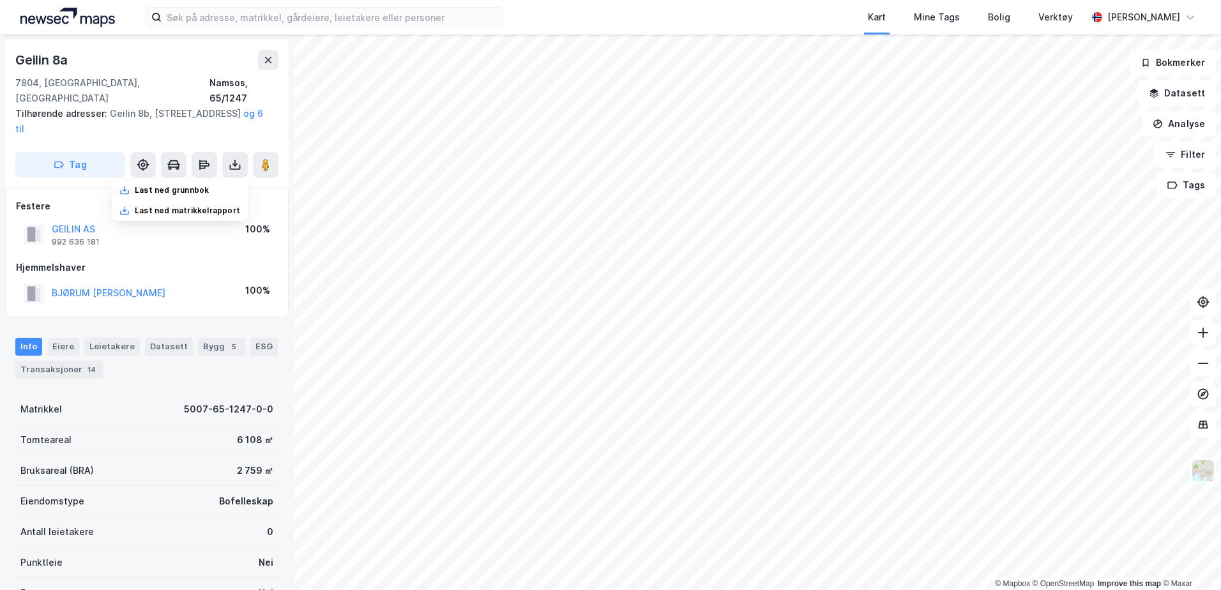 The image size is (1221, 590). Describe the element at coordinates (46, 440) in the screenshot. I see `div: Tomteareal` at that location.